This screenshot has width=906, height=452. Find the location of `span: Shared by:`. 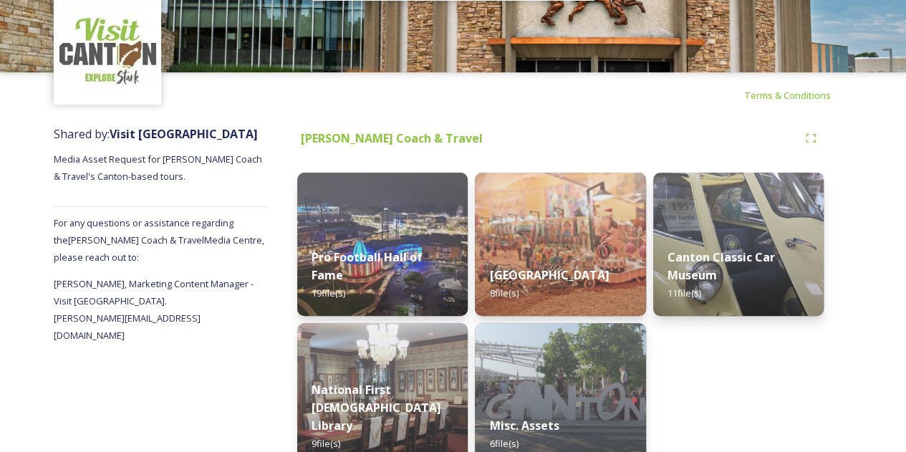

span: Shared by: is located at coordinates (155, 134).